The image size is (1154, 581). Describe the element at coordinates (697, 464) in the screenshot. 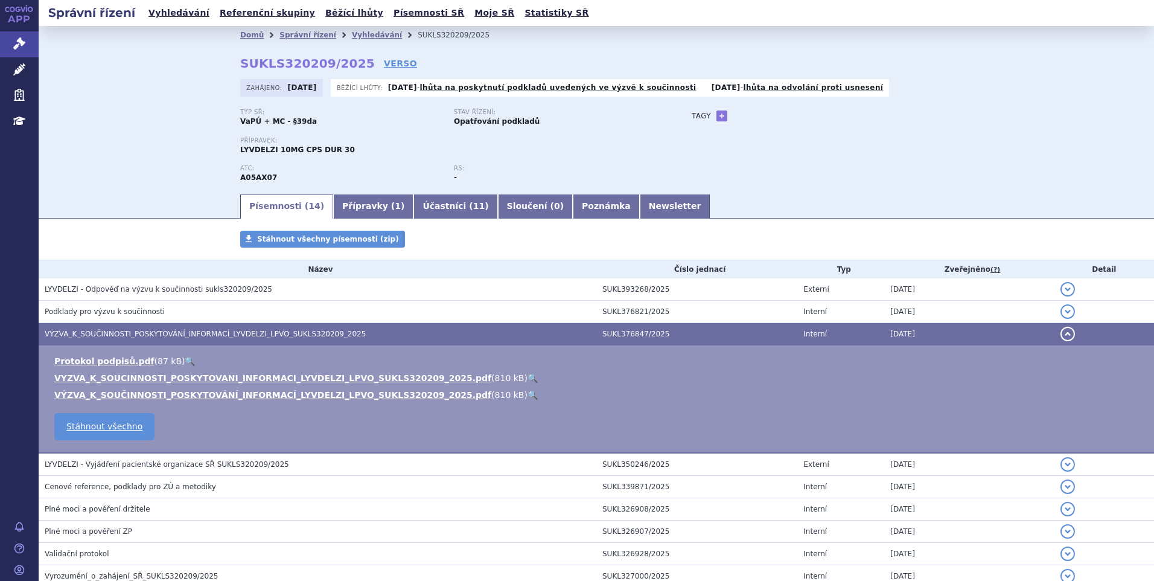

I see `td: SUKL350246/2025` at that location.